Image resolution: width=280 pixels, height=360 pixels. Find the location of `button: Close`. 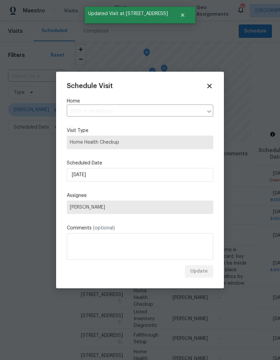

button: Close is located at coordinates (182, 15).